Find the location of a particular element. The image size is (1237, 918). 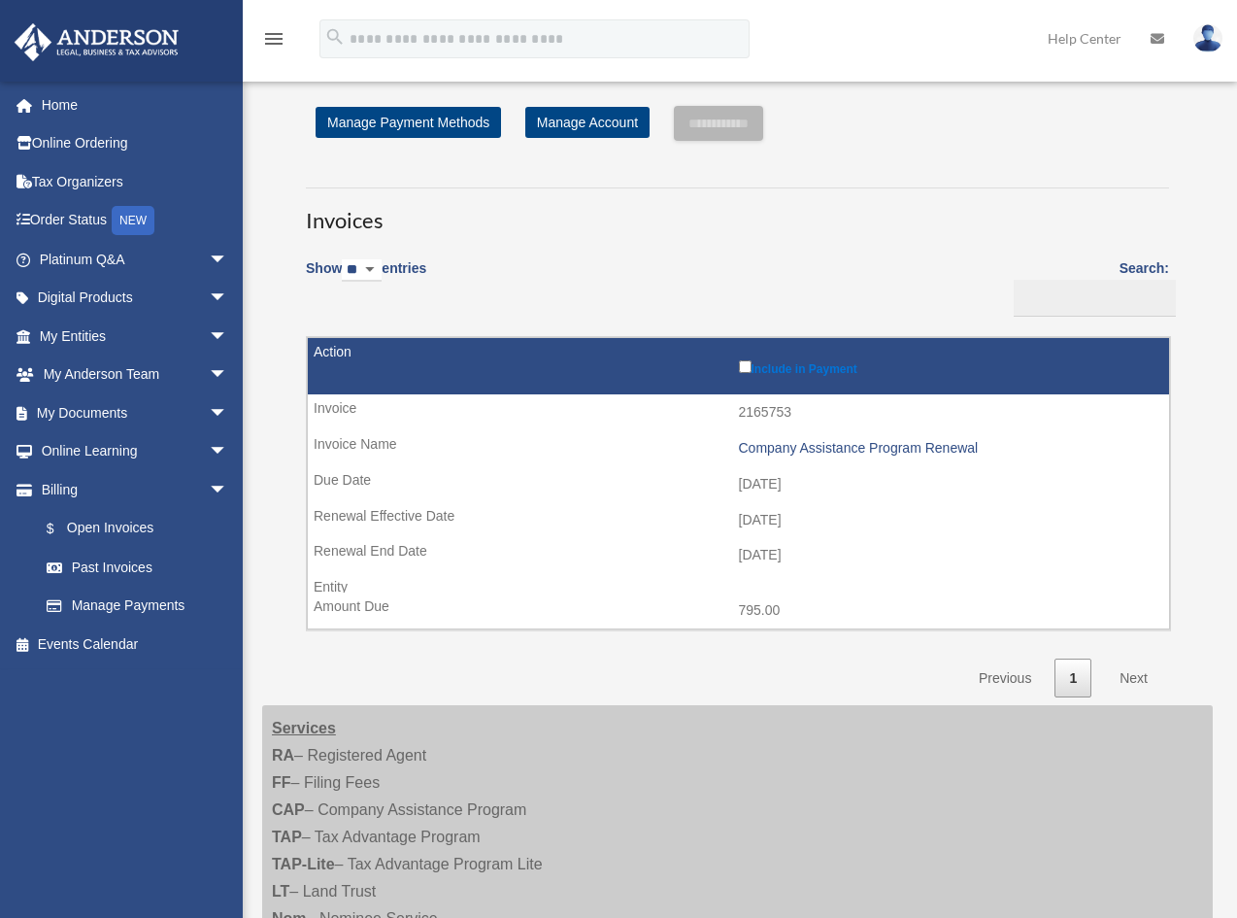

a: Digital Productsarrow_drop_down is located at coordinates (135, 298).